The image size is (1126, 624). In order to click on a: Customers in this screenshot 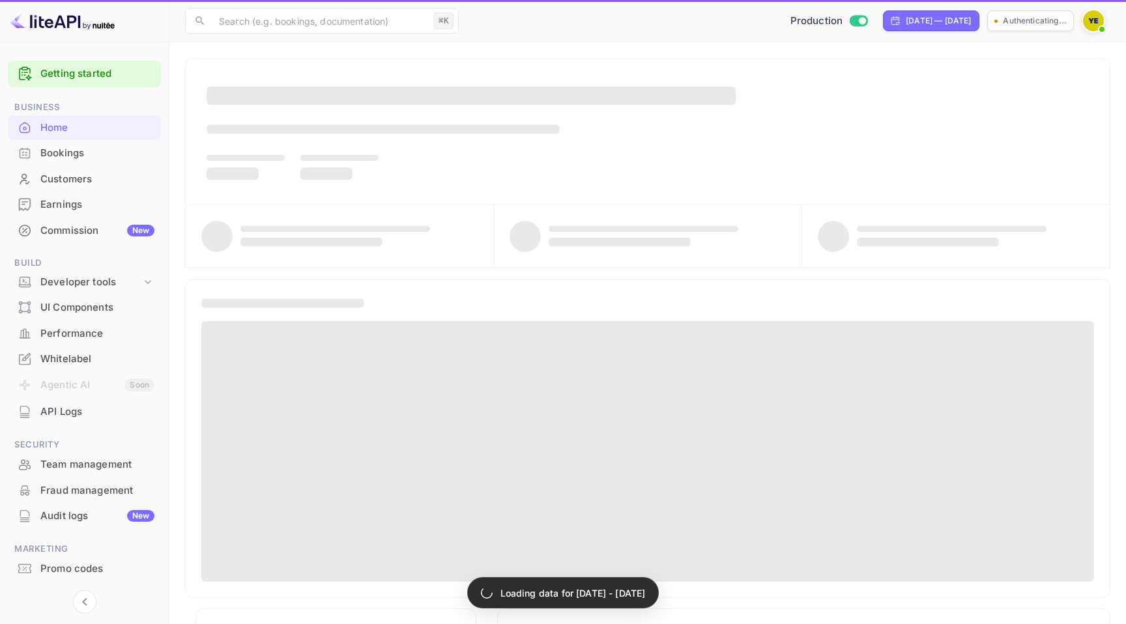, I will do `click(84, 178)`.